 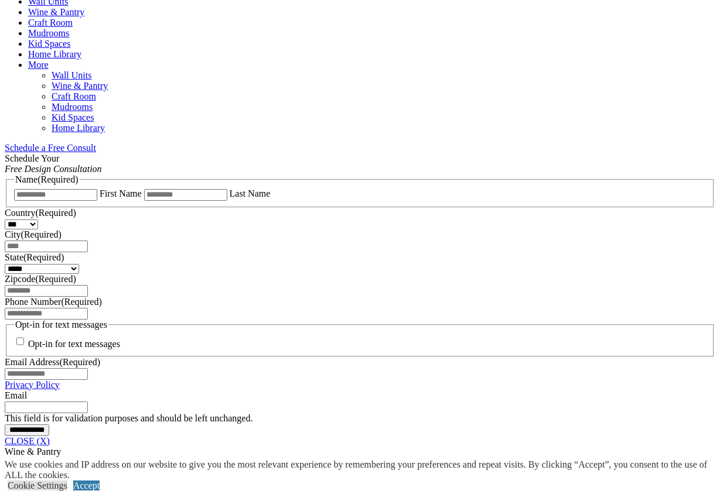 What do you see at coordinates (53, 302) in the screenshot?
I see `label: Phone Number` at bounding box center [53, 302].